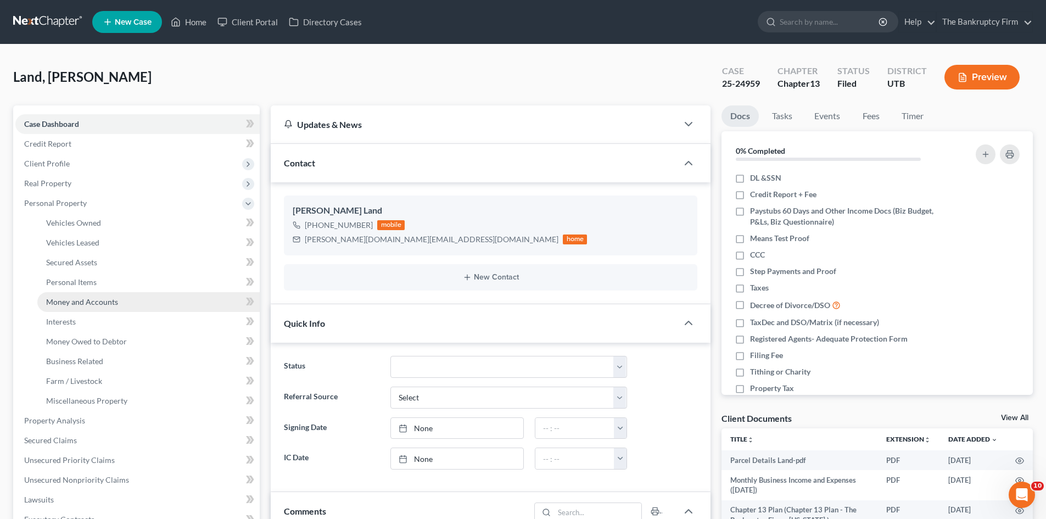 The height and width of the screenshot is (519, 1046). I want to click on div: Client Documents, so click(756, 418).